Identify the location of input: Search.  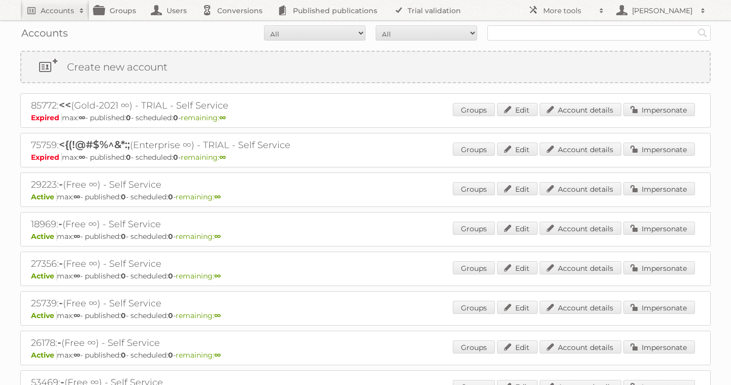
(702, 33).